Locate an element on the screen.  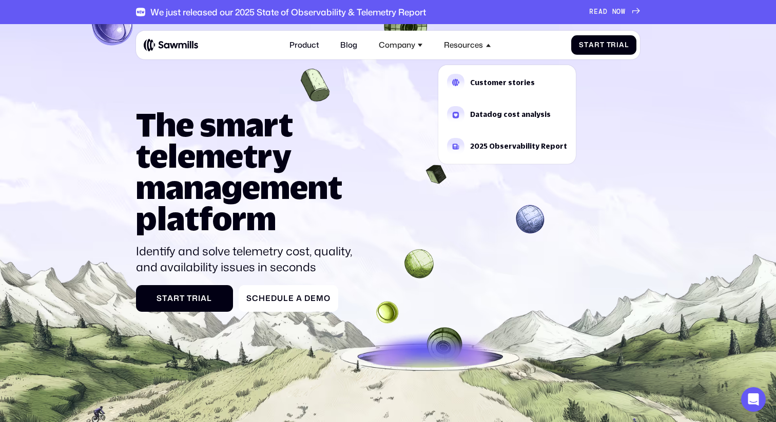
div: Customer stories is located at coordinates (502, 83).